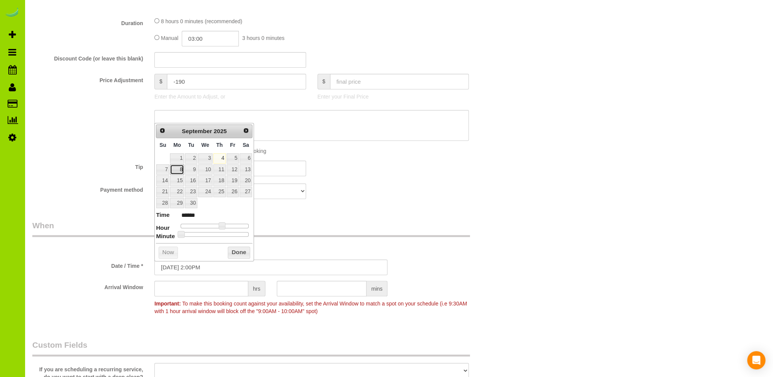 The image size is (773, 377). Describe the element at coordinates (162, 130) in the screenshot. I see `span: Prev` at that location.